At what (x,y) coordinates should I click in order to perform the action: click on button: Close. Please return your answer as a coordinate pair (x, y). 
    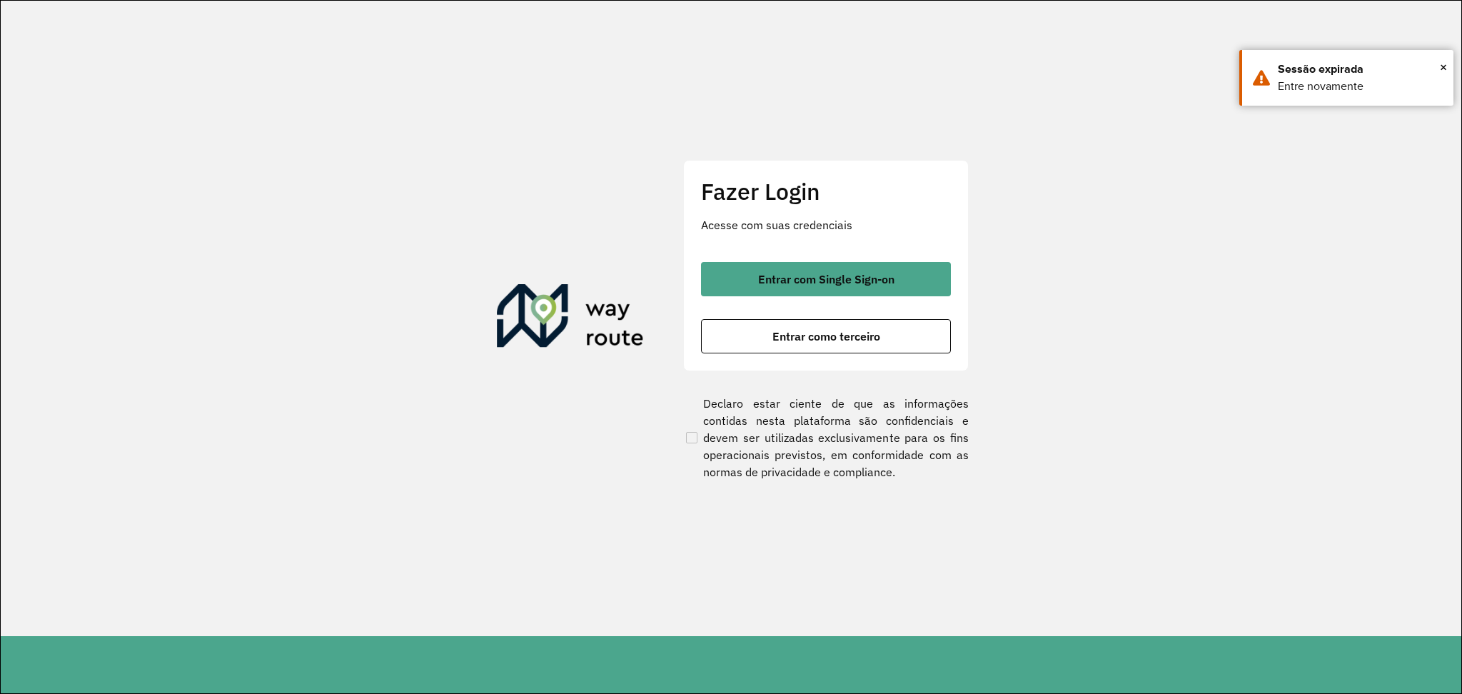
    Looking at the image, I should click on (1443, 67).